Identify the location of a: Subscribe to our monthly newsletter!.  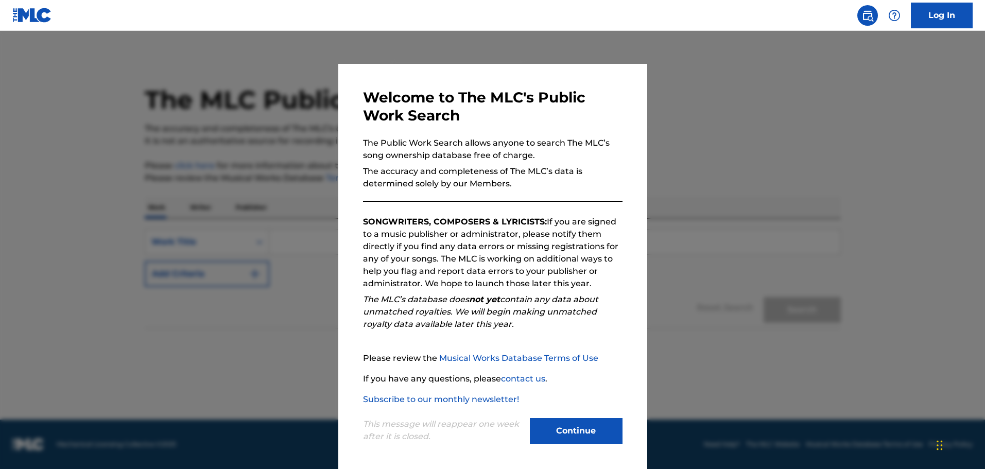
(441, 399).